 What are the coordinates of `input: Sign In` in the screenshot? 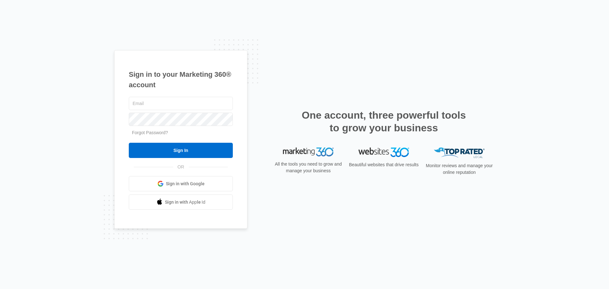 It's located at (181, 150).